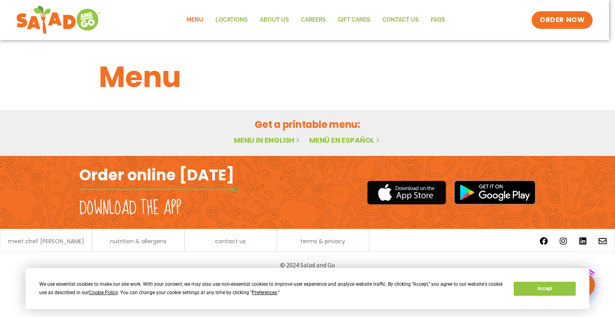  I want to click on button: Accept, so click(545, 288).